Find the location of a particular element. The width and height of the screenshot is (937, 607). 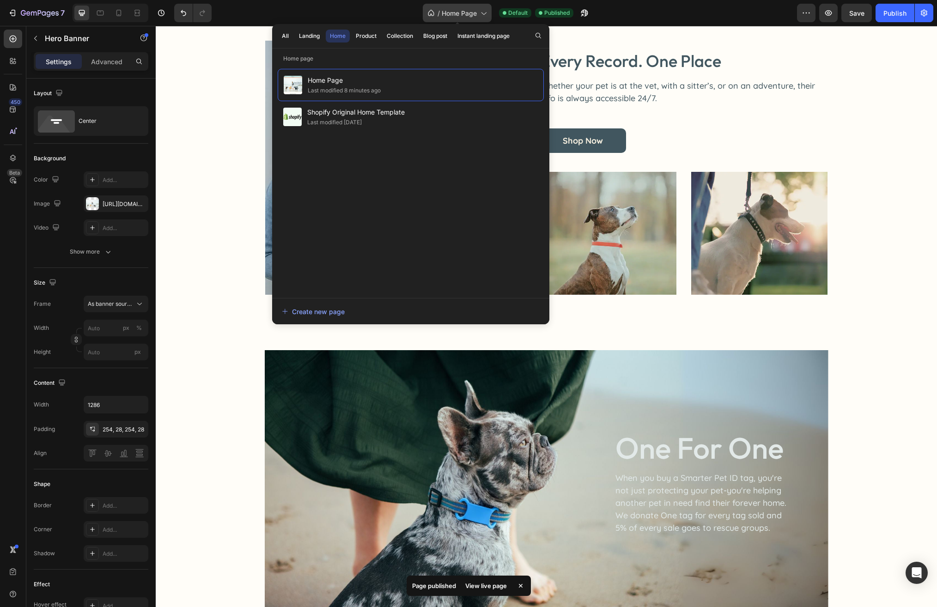

button: Instant landing page is located at coordinates (483, 36).